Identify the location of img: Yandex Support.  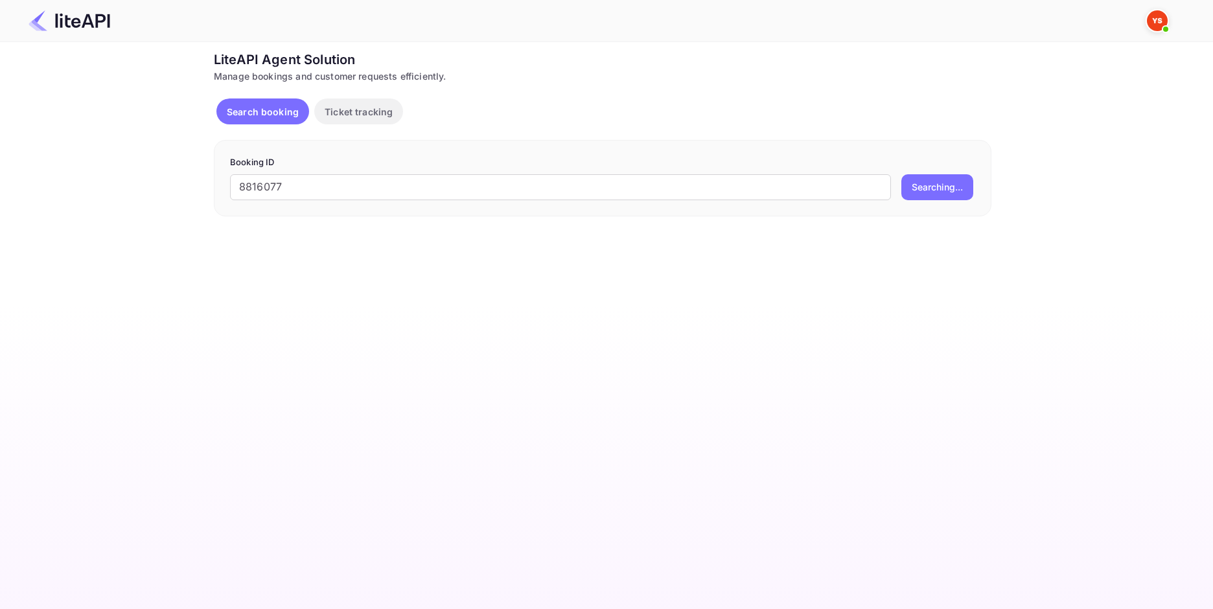
(1157, 21).